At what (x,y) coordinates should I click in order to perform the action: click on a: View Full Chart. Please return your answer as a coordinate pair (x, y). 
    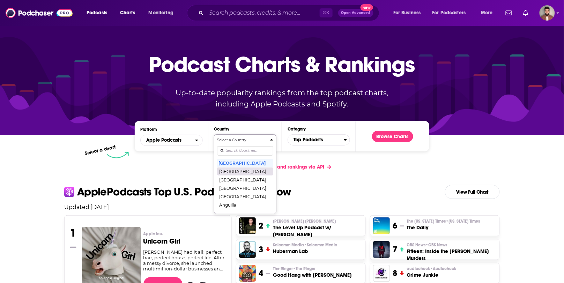
    Looking at the image, I should click on (472, 192).